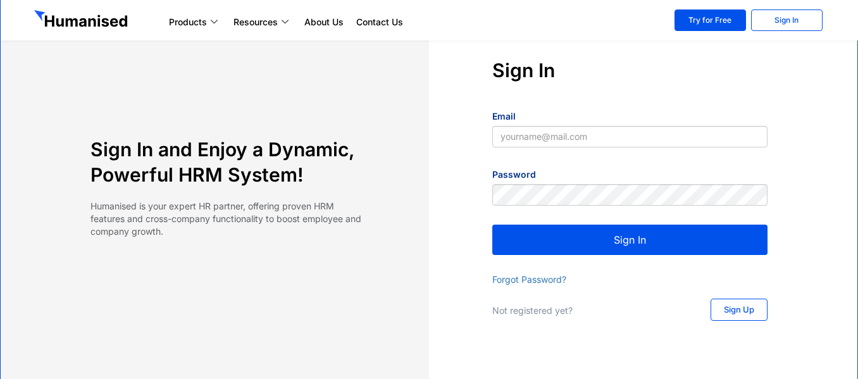 The image size is (858, 379). What do you see at coordinates (710, 20) in the screenshot?
I see `a: Try for Free` at bounding box center [710, 20].